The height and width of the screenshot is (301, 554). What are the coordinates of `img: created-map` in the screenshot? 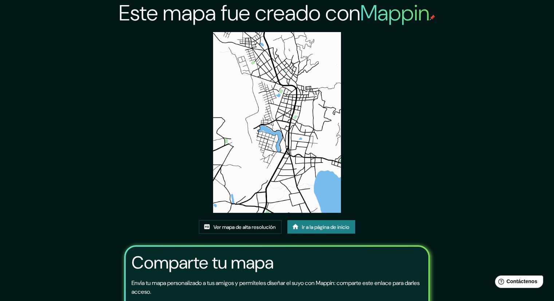 It's located at (277, 122).